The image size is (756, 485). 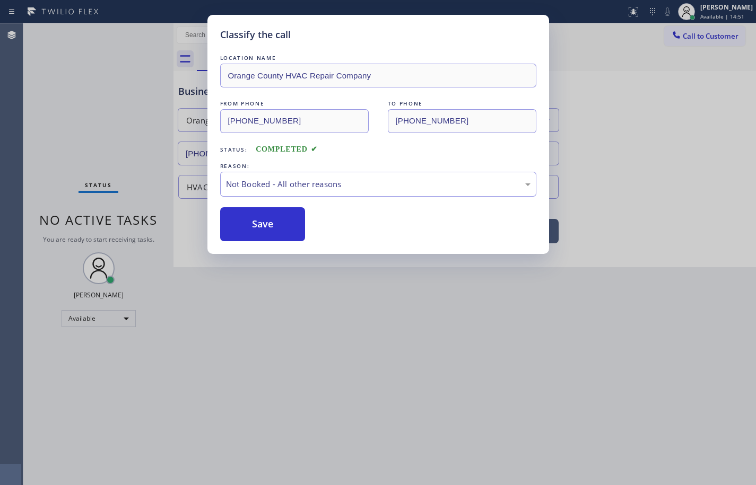 I want to click on span: Status:, so click(x=234, y=150).